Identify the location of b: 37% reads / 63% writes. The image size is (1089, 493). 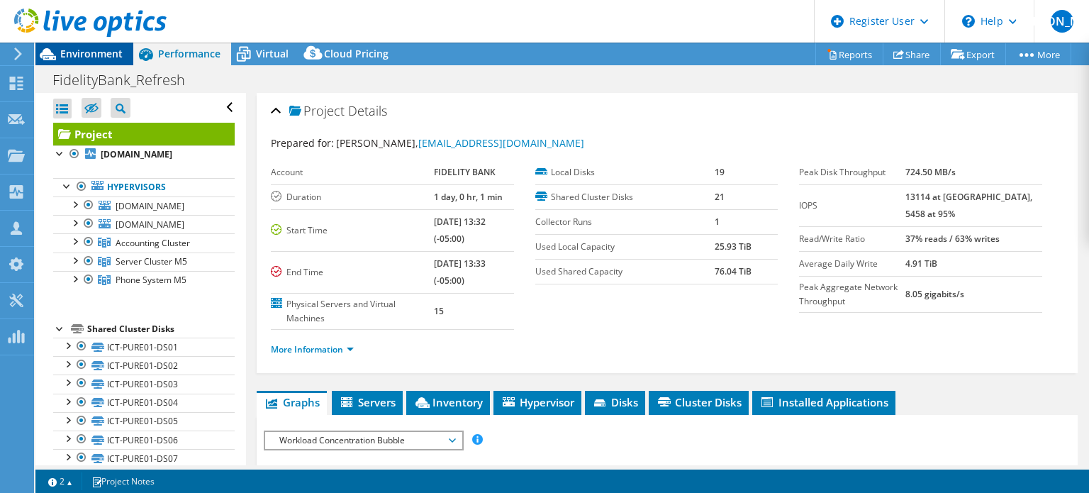
(952, 238).